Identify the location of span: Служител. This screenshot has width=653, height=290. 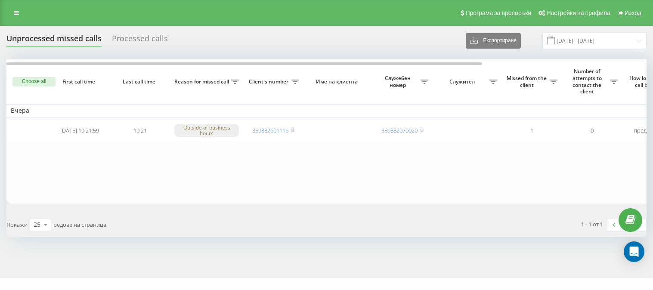
(463, 82).